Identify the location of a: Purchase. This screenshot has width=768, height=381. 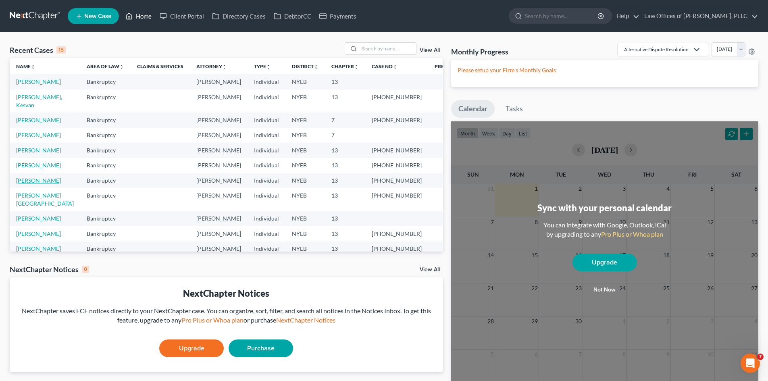
(261, 348).